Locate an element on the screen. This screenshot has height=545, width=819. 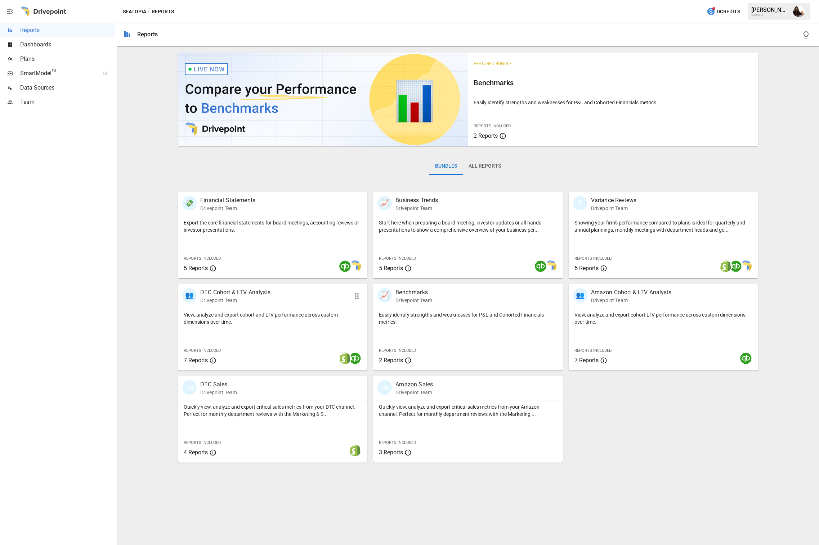
button: Seatopia is located at coordinates (134, 12).